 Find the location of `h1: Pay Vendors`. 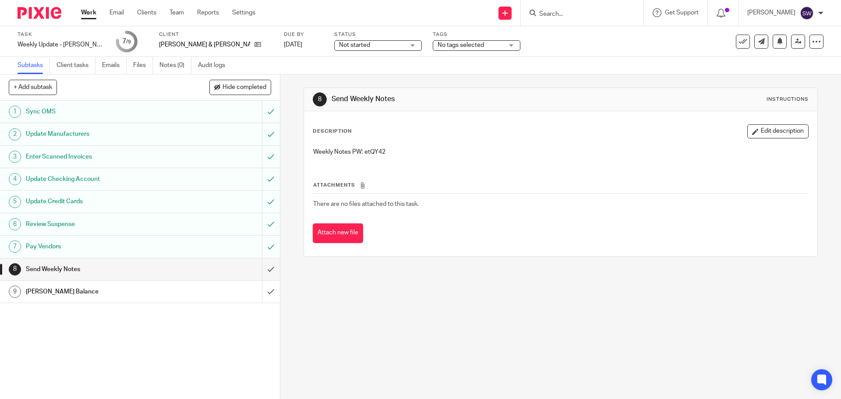

h1: Pay Vendors is located at coordinates (102, 247).